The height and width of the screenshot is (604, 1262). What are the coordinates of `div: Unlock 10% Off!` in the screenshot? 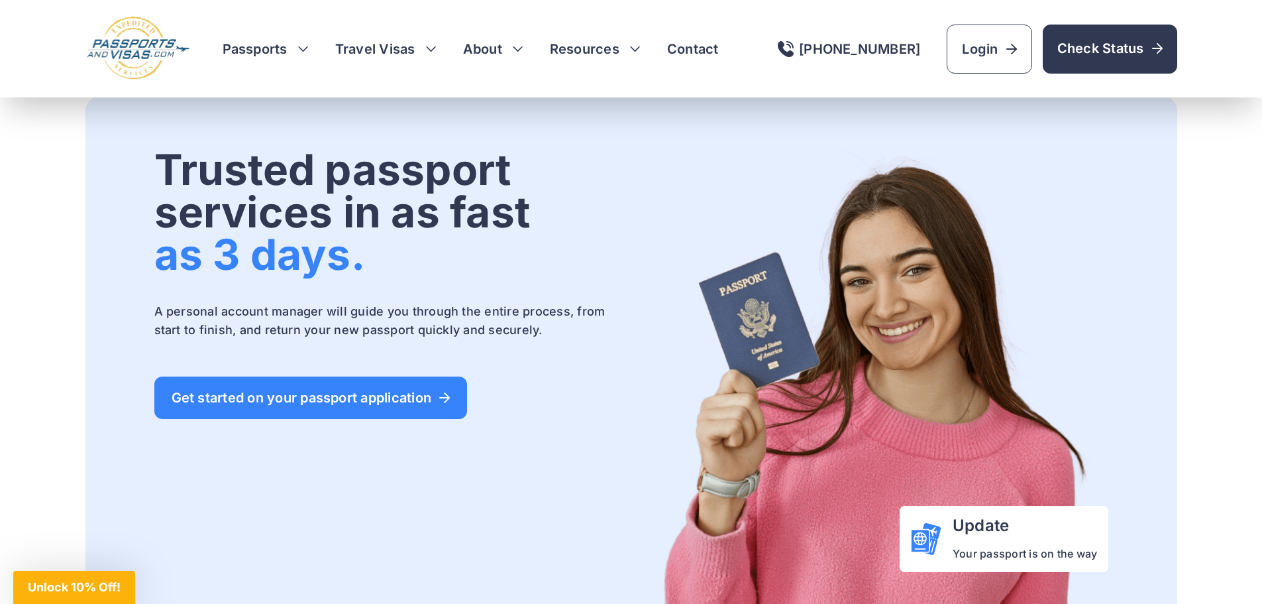 It's located at (74, 587).